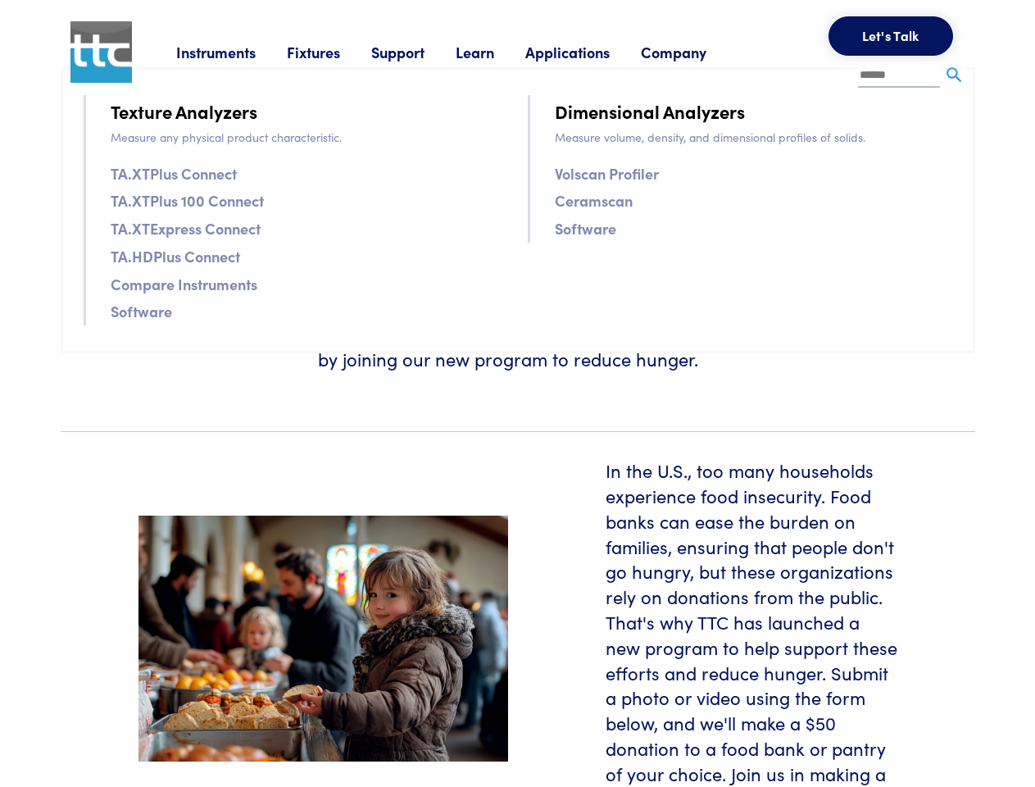  I want to click on p: Measure volume, density, and dimensional profiles of solids., so click(753, 137).